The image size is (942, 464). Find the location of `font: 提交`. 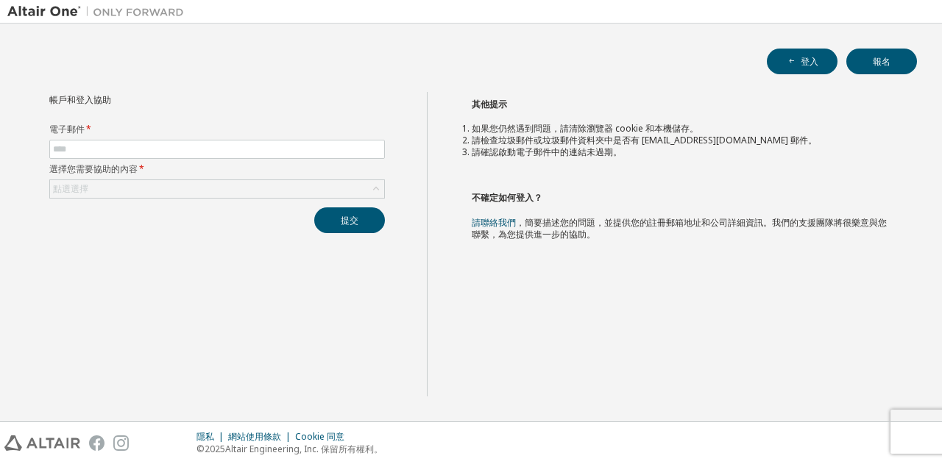

font: 提交 is located at coordinates (350, 220).